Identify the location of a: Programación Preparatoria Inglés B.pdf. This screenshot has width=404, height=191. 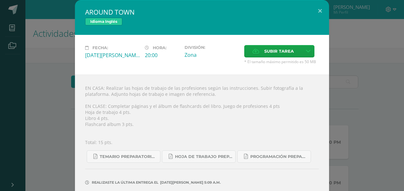
(274, 156).